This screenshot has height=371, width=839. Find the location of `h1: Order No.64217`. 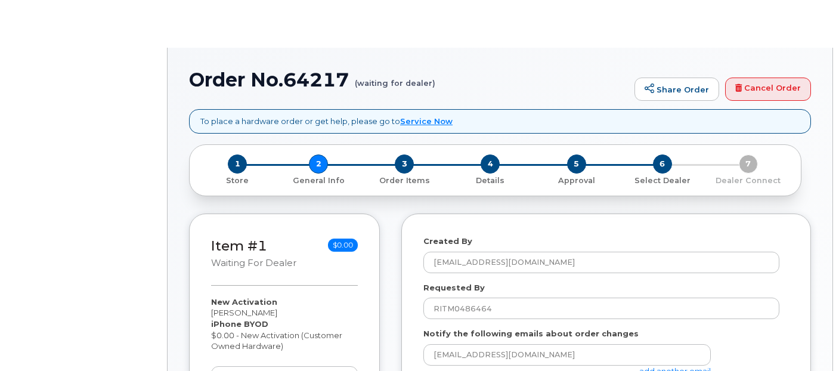

h1: Order No.64217 is located at coordinates (408, 79).